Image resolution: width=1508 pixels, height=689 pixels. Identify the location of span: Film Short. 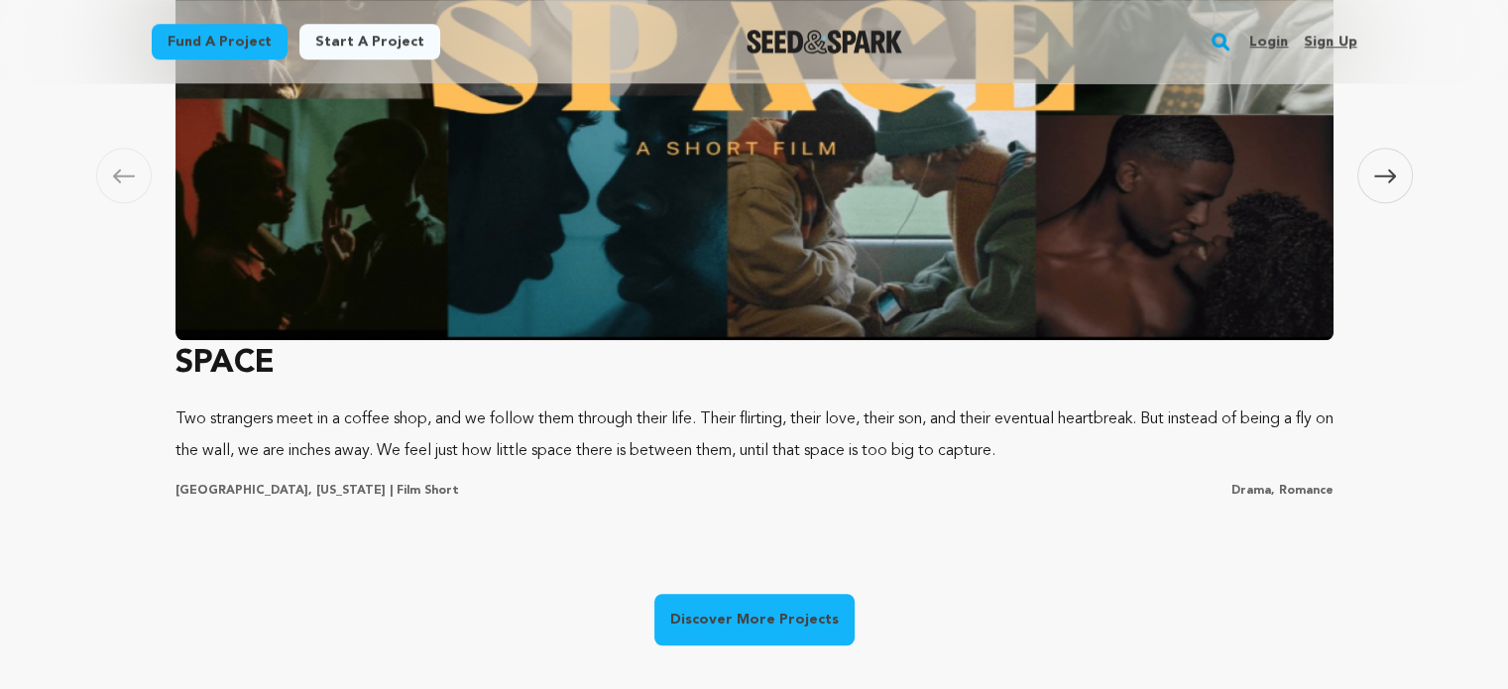
(427, 491).